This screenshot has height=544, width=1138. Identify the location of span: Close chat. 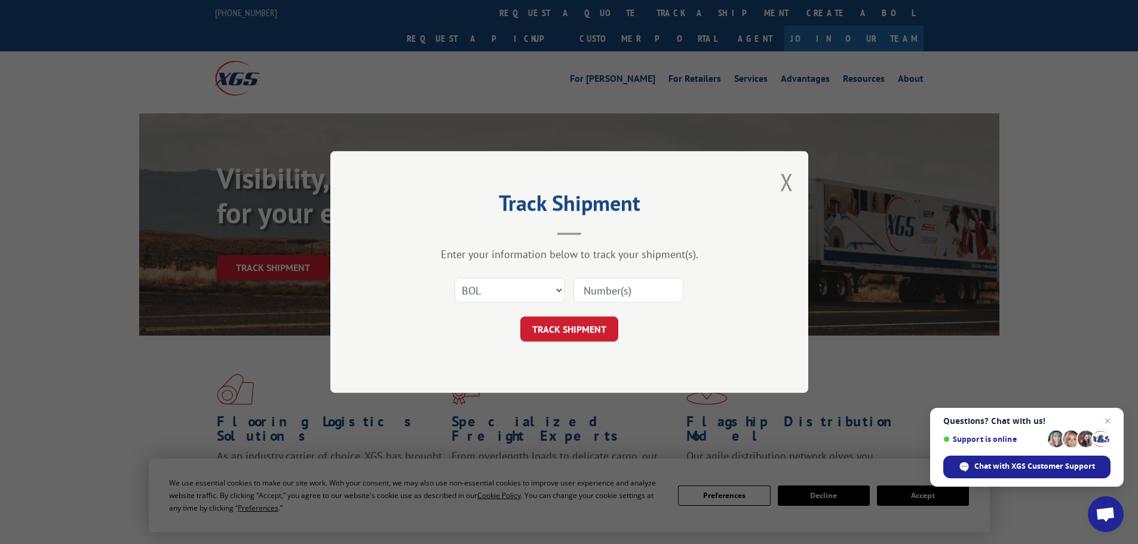
(1108, 421).